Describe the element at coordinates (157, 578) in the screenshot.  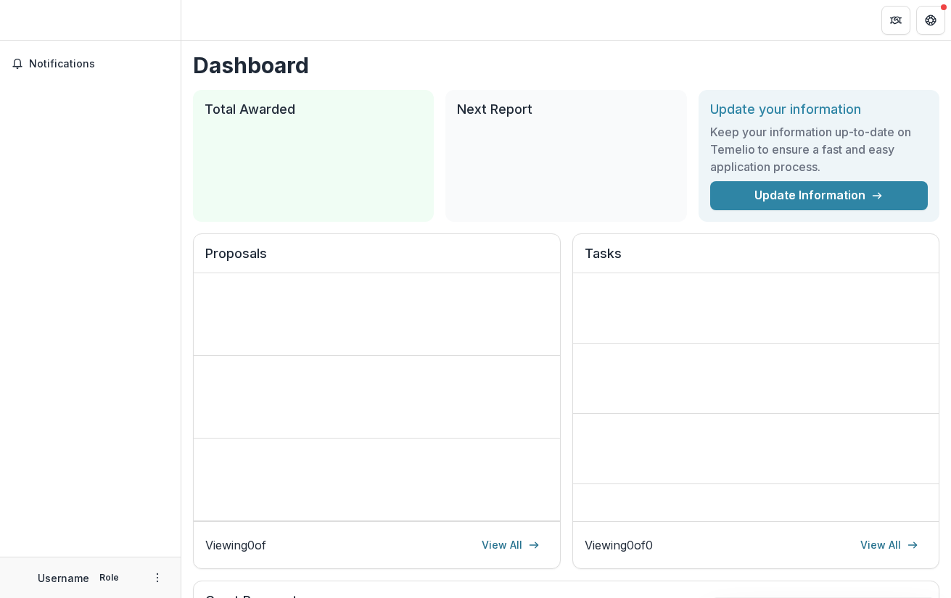
I see `button: More` at that location.